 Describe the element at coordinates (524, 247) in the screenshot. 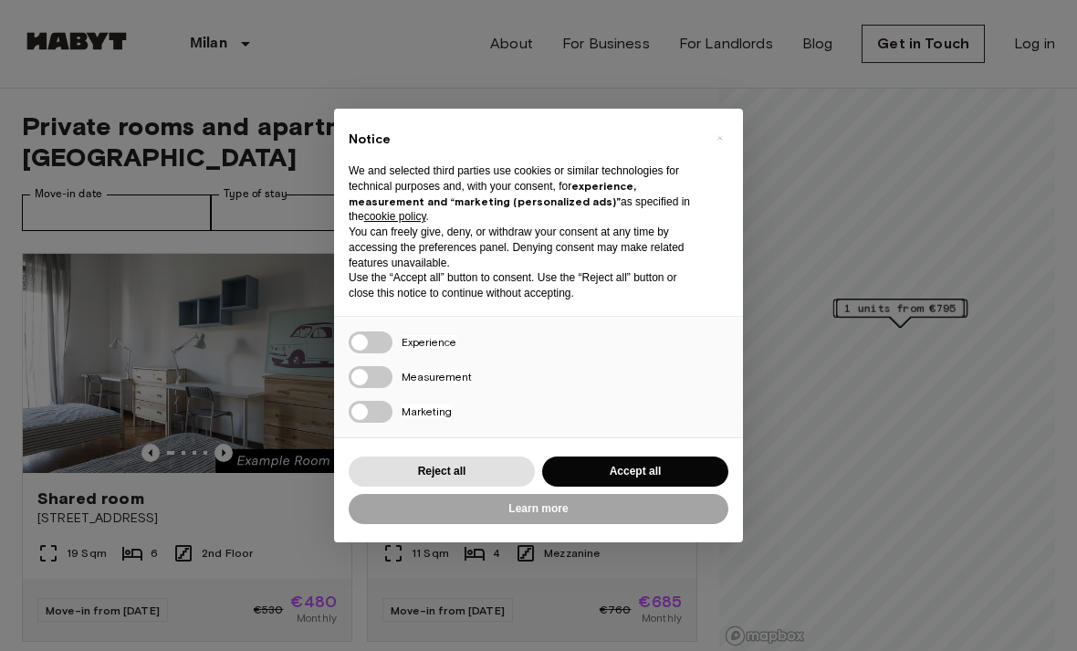

I see `p: You can freely give, deny, or withdraw your consent at any time by accessing the preferences pane...` at that location.